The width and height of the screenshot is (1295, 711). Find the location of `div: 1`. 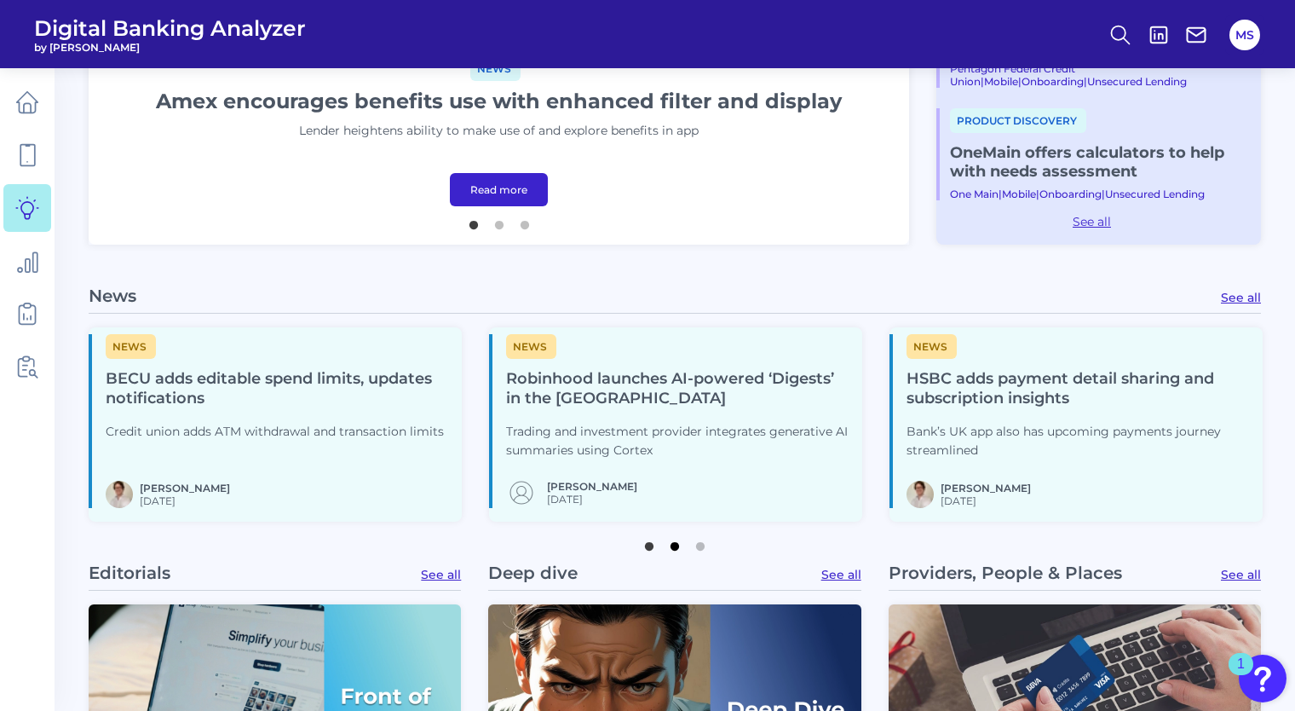

div: 1 is located at coordinates (1241, 675).